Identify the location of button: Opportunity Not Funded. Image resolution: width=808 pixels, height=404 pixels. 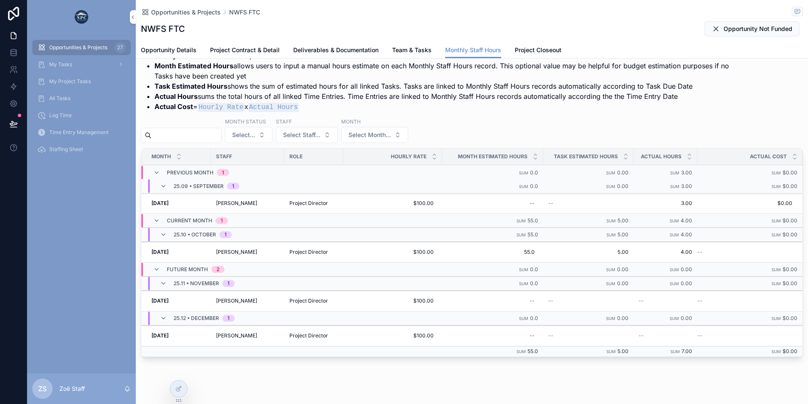
(752, 29).